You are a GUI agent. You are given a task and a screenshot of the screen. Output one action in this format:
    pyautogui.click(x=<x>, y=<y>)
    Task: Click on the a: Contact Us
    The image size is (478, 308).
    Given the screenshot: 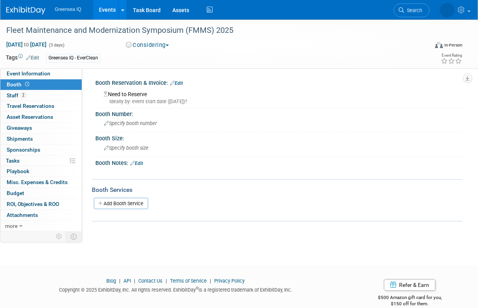 What is the action you would take?
    pyautogui.click(x=151, y=281)
    